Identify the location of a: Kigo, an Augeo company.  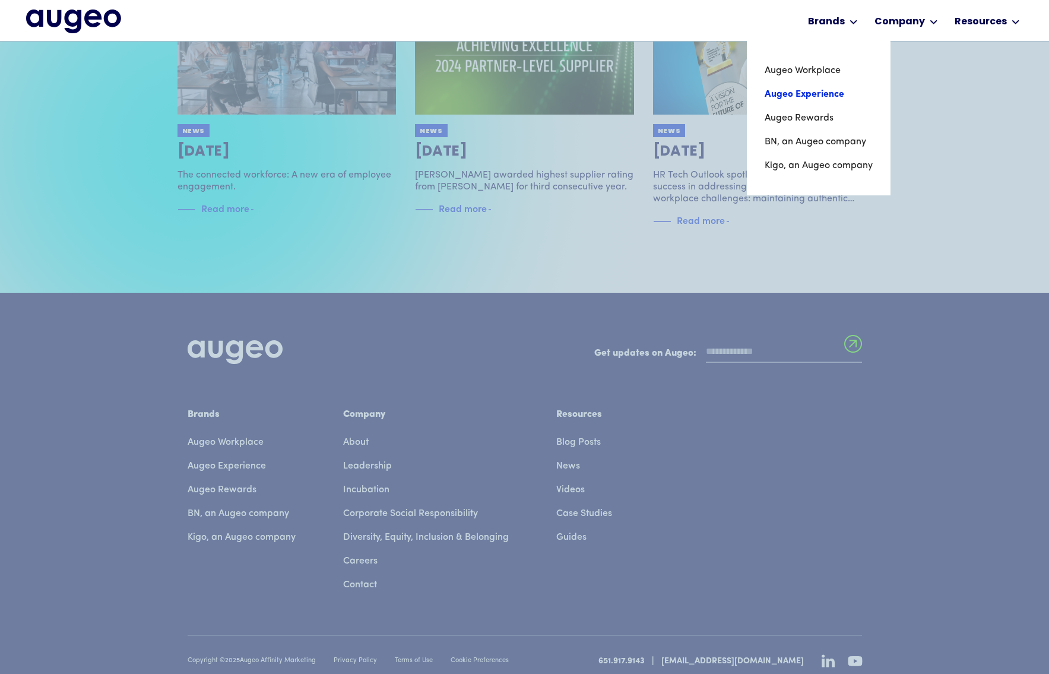
(819, 166).